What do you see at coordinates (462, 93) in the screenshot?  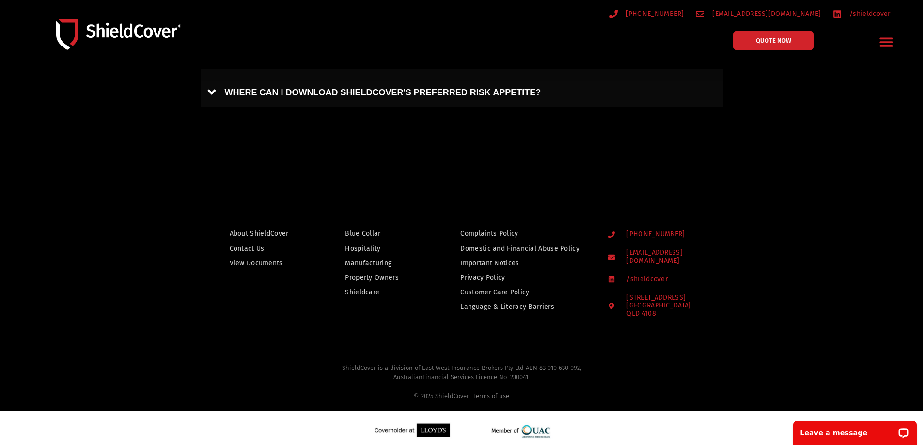 I see `a: WHERE CAN I DOWNLOAD SHIELDCOVER'S PREFERRED RISK APPETITE?` at bounding box center [462, 93].